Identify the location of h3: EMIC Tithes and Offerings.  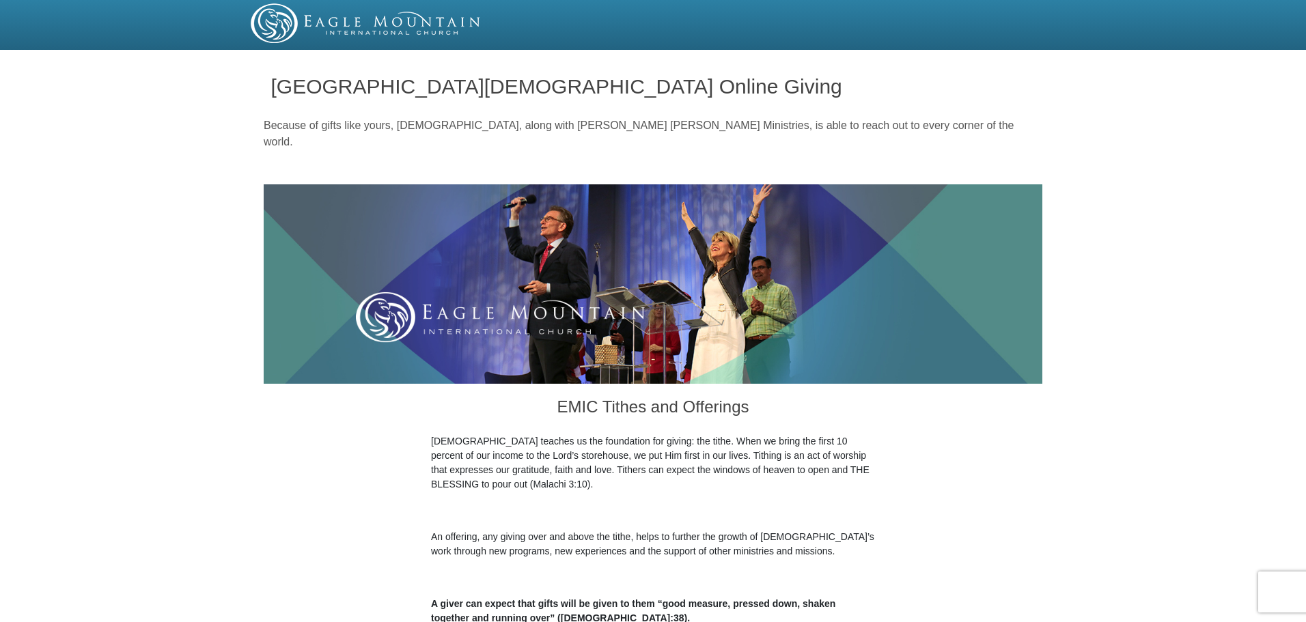
(653, 409).